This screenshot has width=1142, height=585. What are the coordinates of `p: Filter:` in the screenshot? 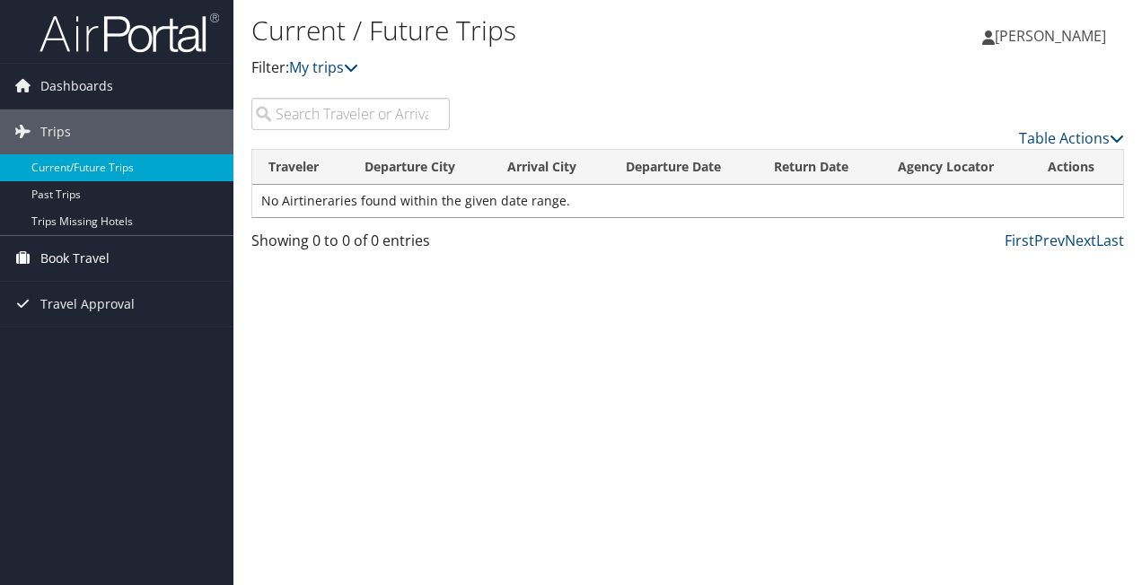 It's located at (542, 68).